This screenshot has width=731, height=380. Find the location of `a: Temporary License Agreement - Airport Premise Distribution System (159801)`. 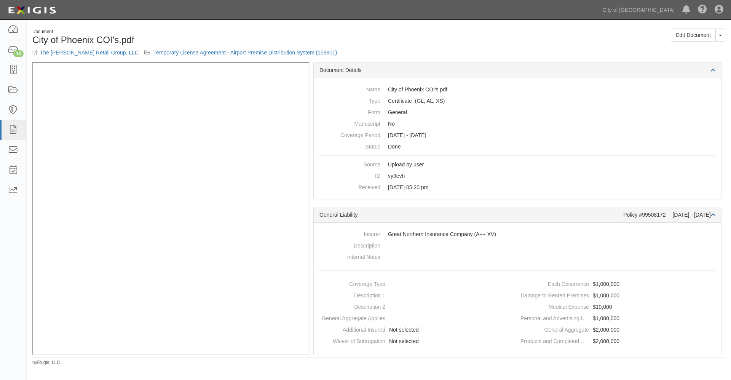

a: Temporary License Agreement - Airport Premise Distribution System (159801) is located at coordinates (245, 53).